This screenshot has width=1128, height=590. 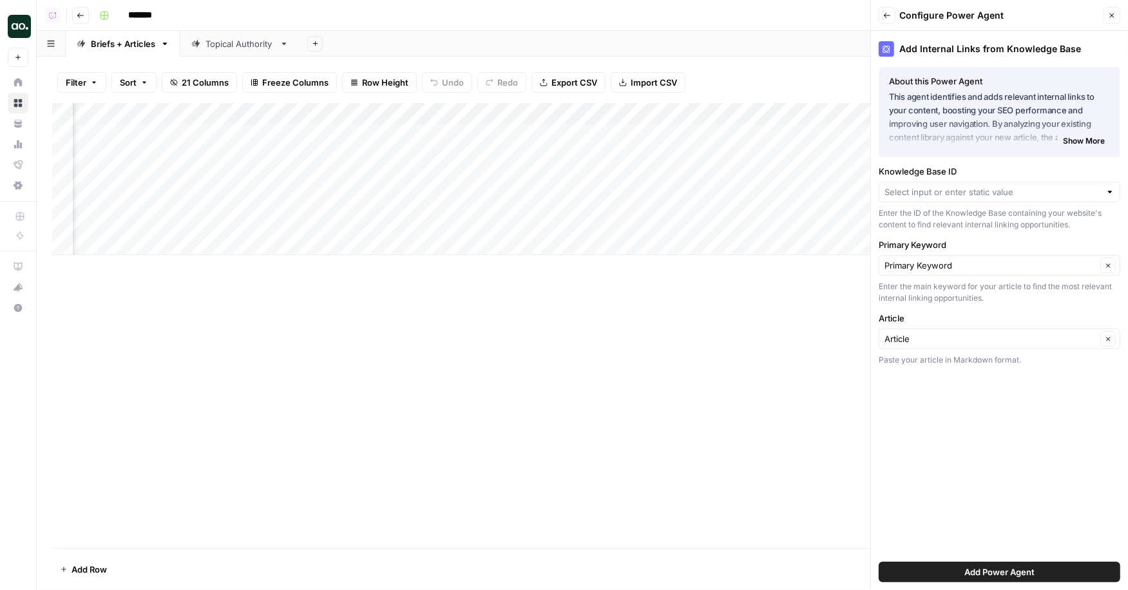 What do you see at coordinates (999, 81) in the screenshot?
I see `div: About this Power Agent` at bounding box center [999, 81].